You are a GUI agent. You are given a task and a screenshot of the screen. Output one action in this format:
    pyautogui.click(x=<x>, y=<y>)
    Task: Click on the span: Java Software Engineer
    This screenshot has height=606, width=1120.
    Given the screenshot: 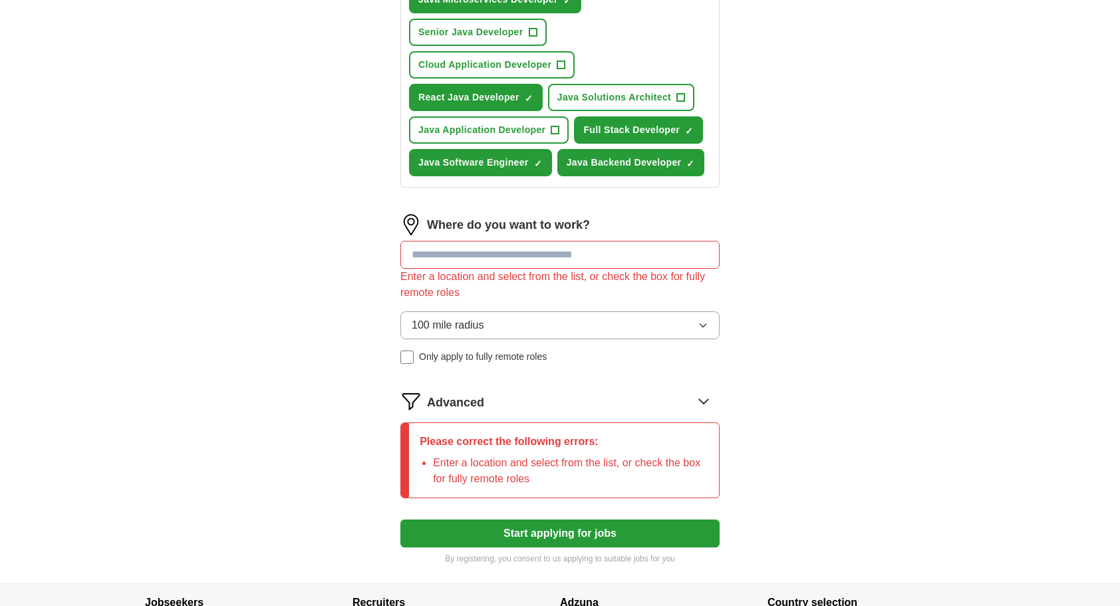 What is the action you would take?
    pyautogui.click(x=474, y=162)
    